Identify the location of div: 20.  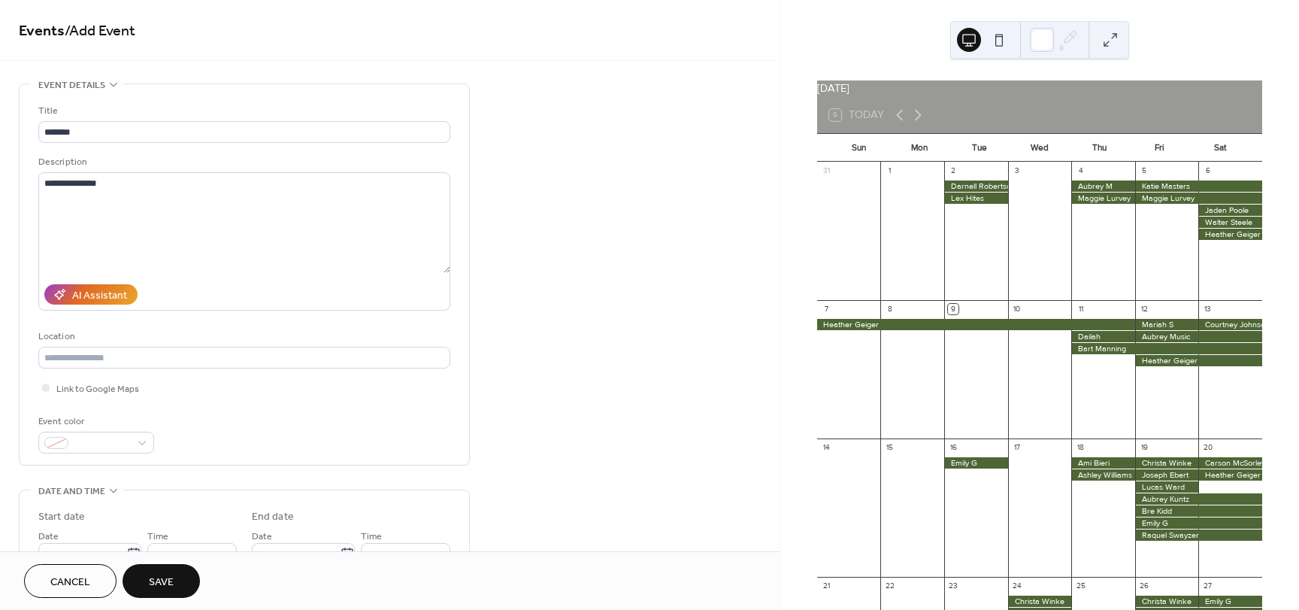
(1208, 447).